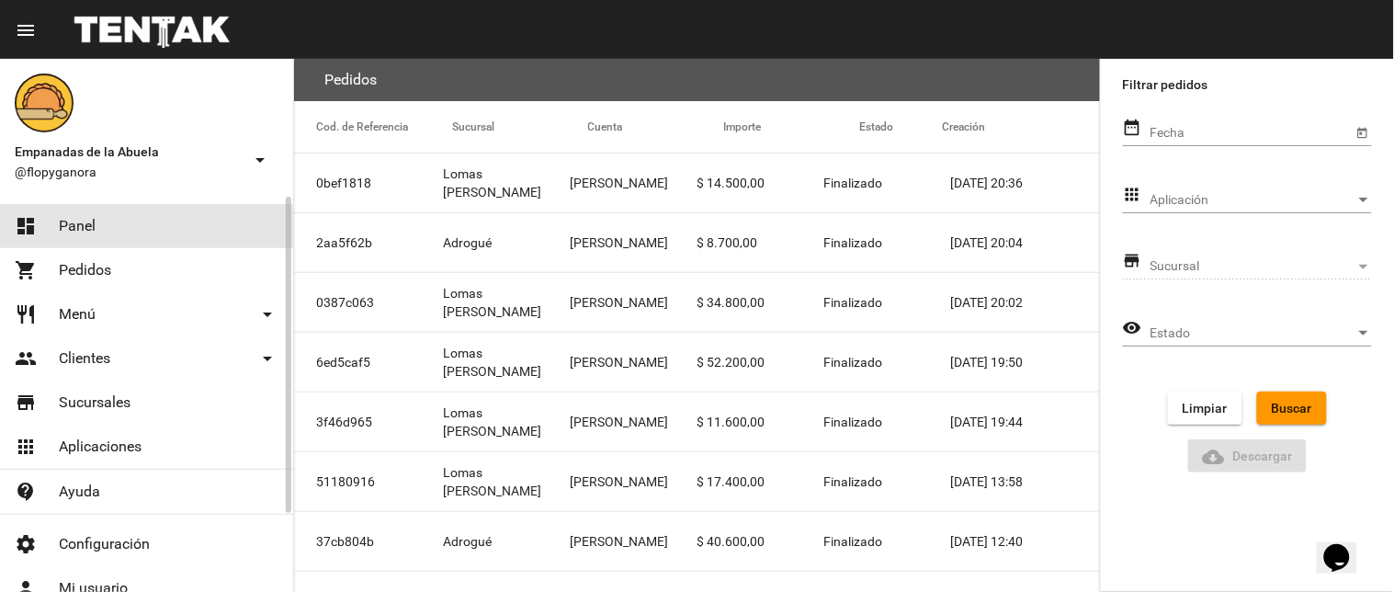 This screenshot has width=1394, height=592. Describe the element at coordinates (791, 127) in the screenshot. I see `mat-header-cell: Importe` at that location.